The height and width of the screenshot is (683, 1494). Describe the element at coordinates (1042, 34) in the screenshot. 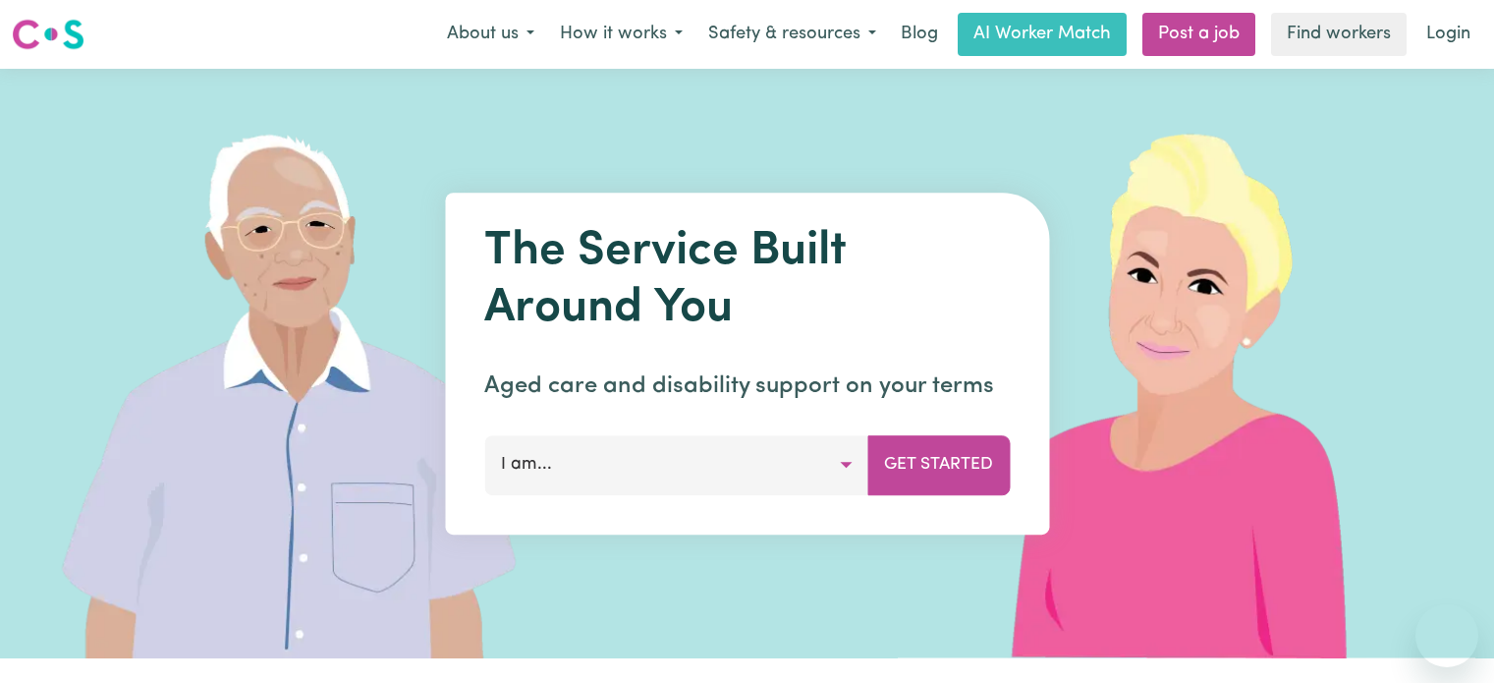

I see `a: AI Worker Match` at that location.